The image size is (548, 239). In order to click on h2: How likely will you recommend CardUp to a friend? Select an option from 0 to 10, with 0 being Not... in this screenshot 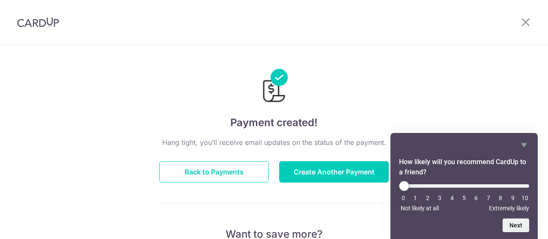, I will do `click(464, 167)`.